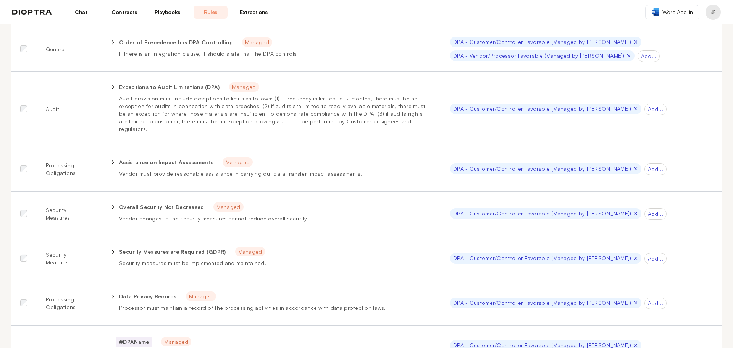 The height and width of the screenshot is (348, 733). What do you see at coordinates (275, 114) in the screenshot?
I see `p: Audit provision must include exceptions to limits as follows: (1) if frequency is limited to 12 m...` at bounding box center [275, 114].